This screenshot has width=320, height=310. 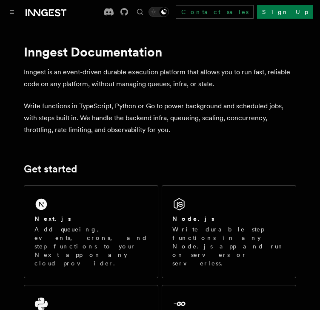 I want to click on button: Toggle navigation, so click(x=12, y=12).